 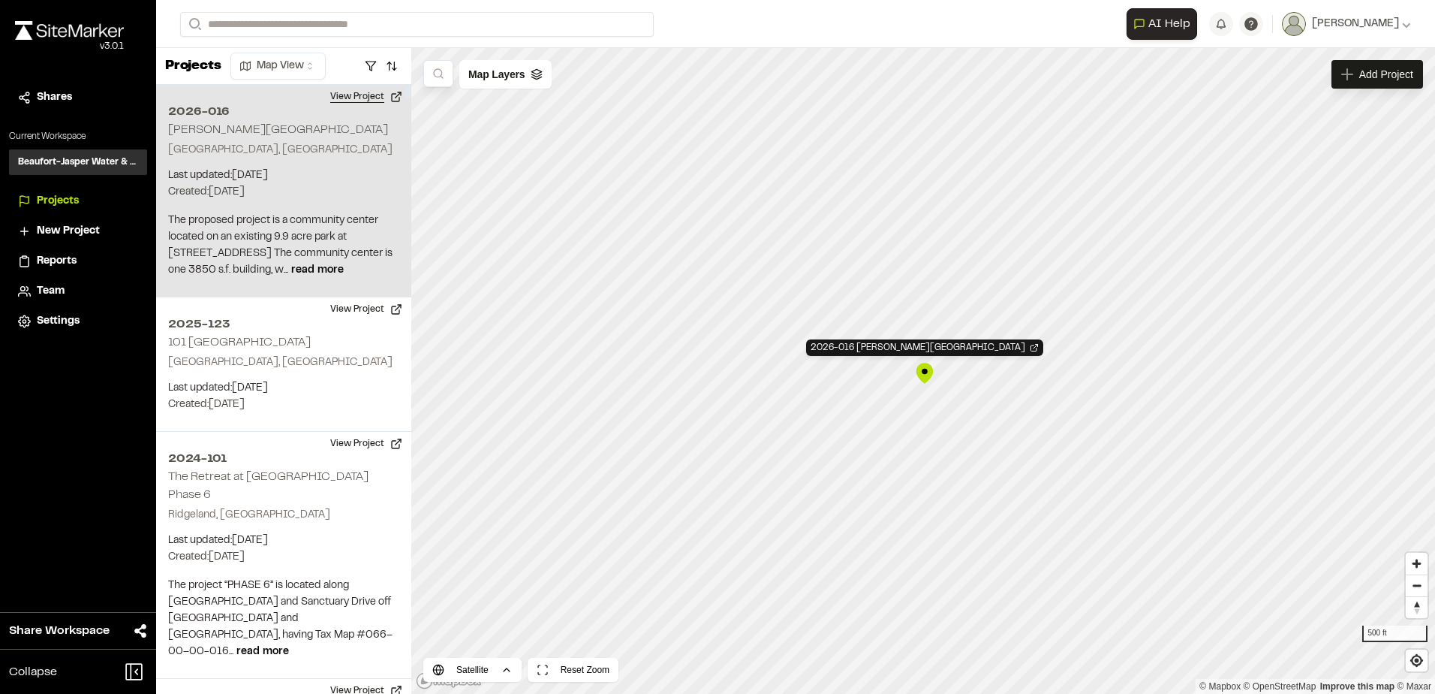 I want to click on button: Open AI Assistant, so click(x=1162, y=24).